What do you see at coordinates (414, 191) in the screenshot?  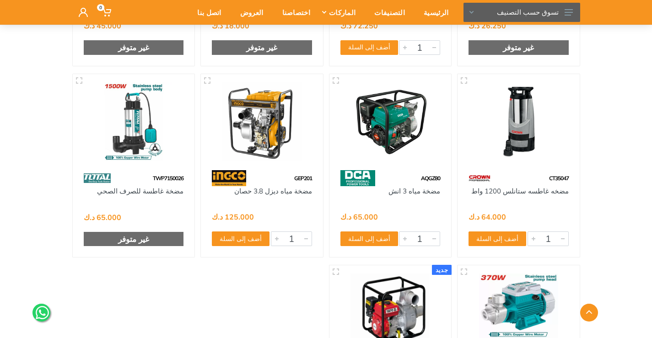 I see `a: مضخة مياه 3 انش` at bounding box center [414, 191].